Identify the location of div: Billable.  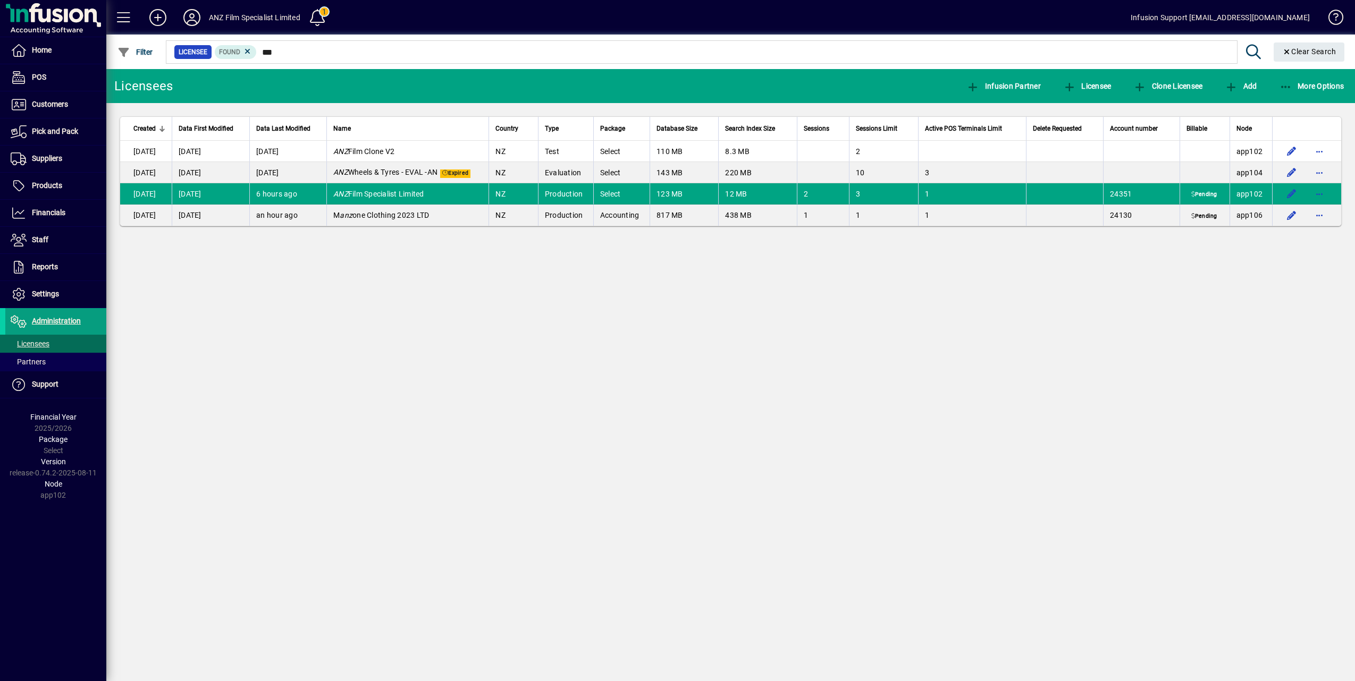
(1204, 129).